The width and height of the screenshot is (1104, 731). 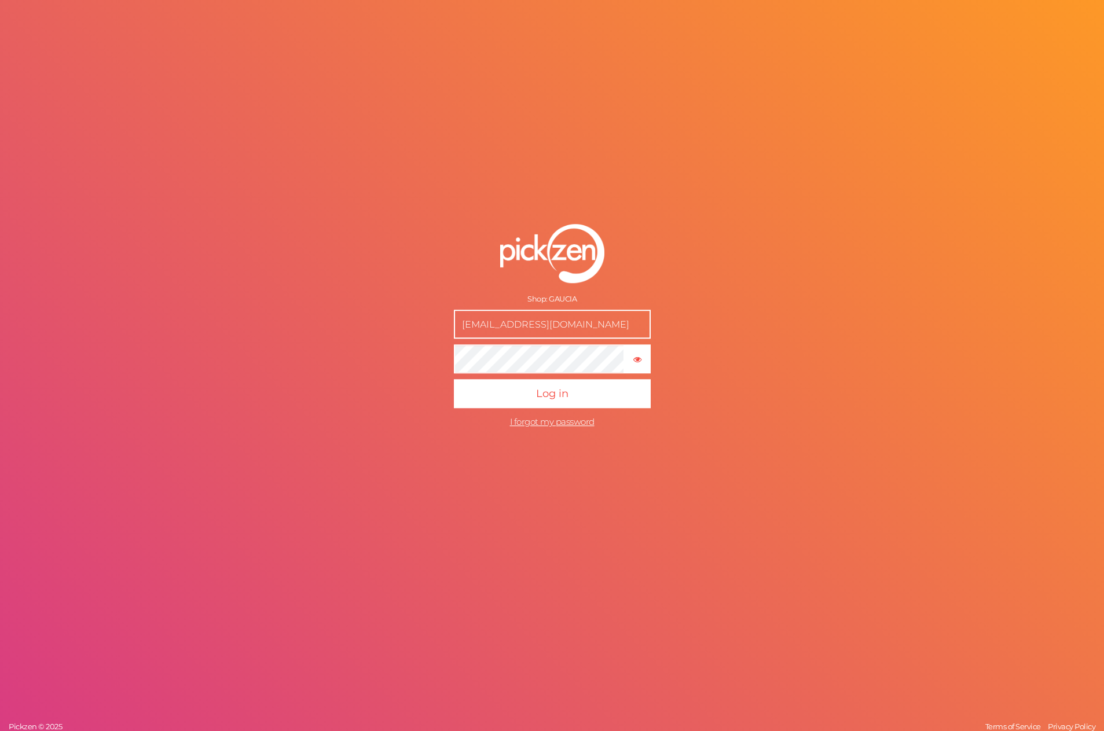 I want to click on a: Privacy Policy, so click(x=1071, y=726).